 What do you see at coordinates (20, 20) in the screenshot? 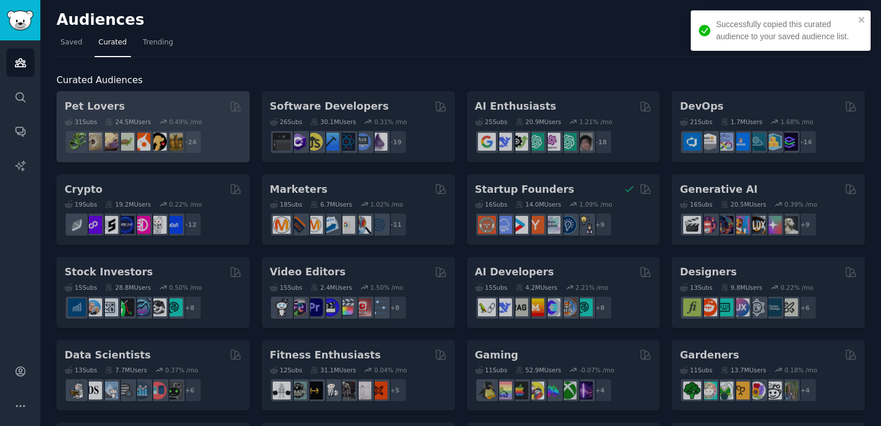
I see `img: GummySearch logo` at bounding box center [20, 20].